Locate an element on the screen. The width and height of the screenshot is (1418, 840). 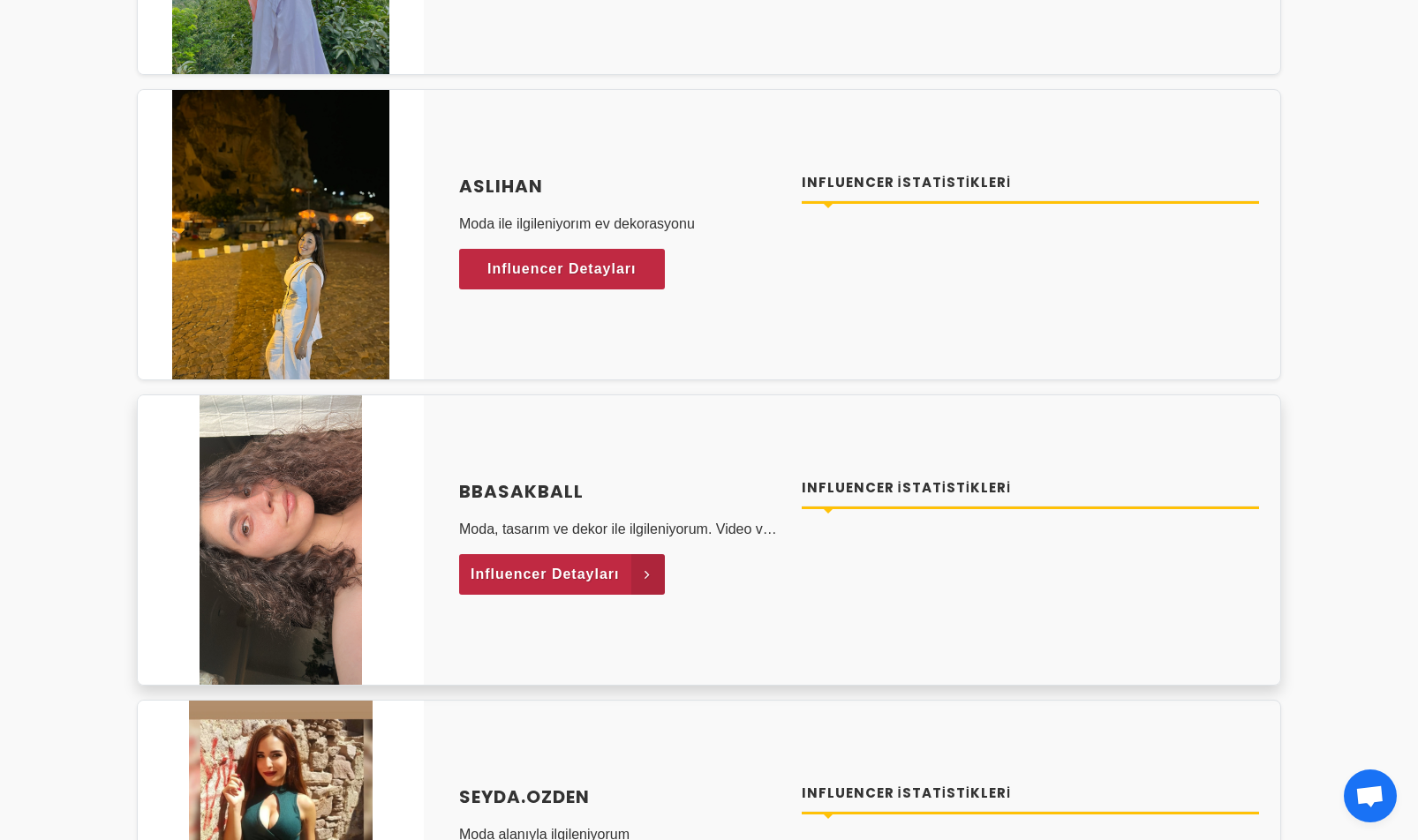
a: bbasakball is located at coordinates (620, 492).